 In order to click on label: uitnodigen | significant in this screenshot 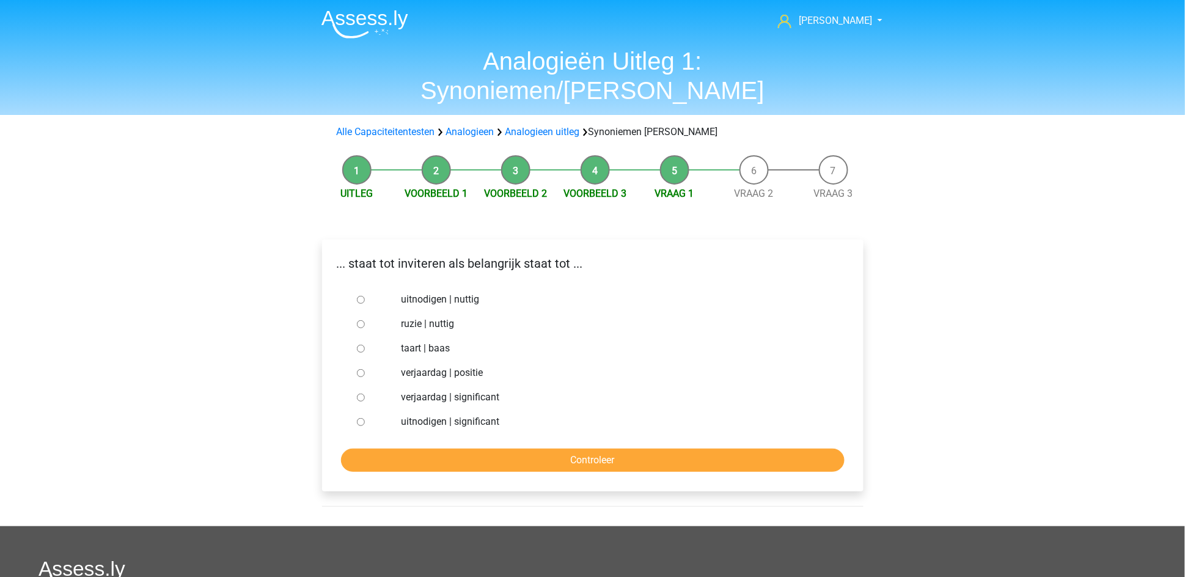, I will do `click(612, 422)`.